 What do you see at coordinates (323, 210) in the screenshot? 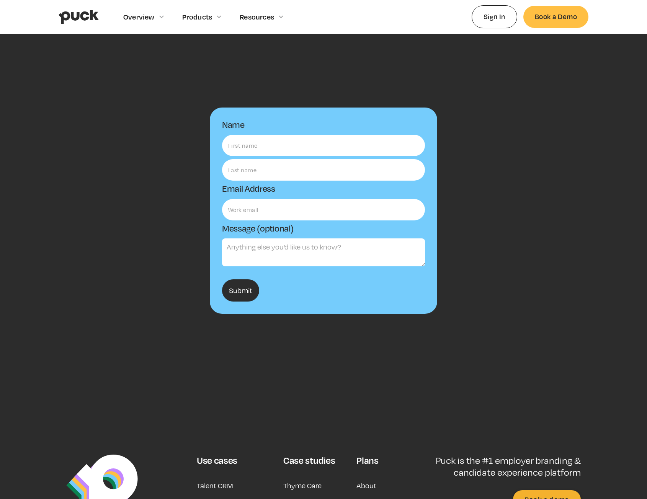
I see `input: Work email` at bounding box center [323, 210].